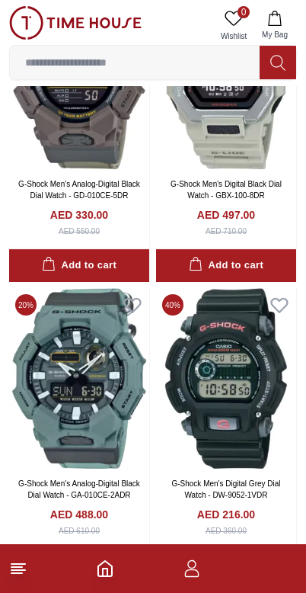 The height and width of the screenshot is (593, 306). What do you see at coordinates (275, 34) in the screenshot?
I see `span: My Bag` at bounding box center [275, 34].